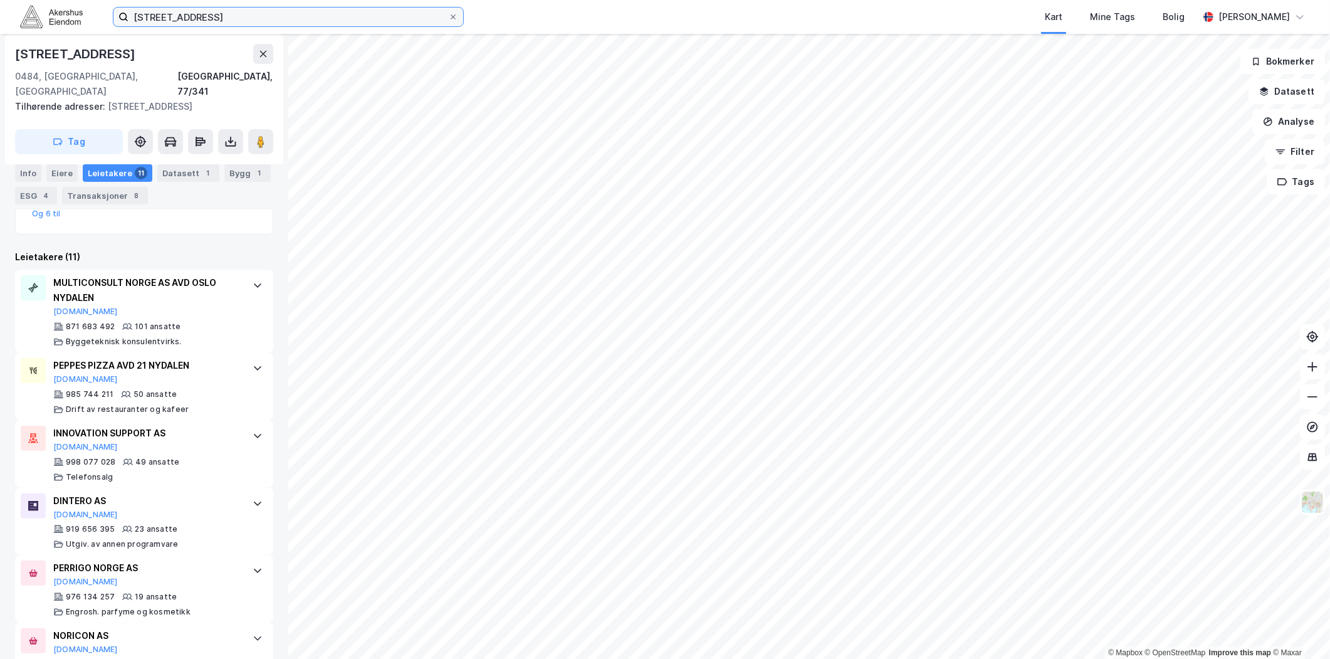 This screenshot has height=659, width=1330. Describe the element at coordinates (46, 214) in the screenshot. I see `button: Og 6 til` at that location.